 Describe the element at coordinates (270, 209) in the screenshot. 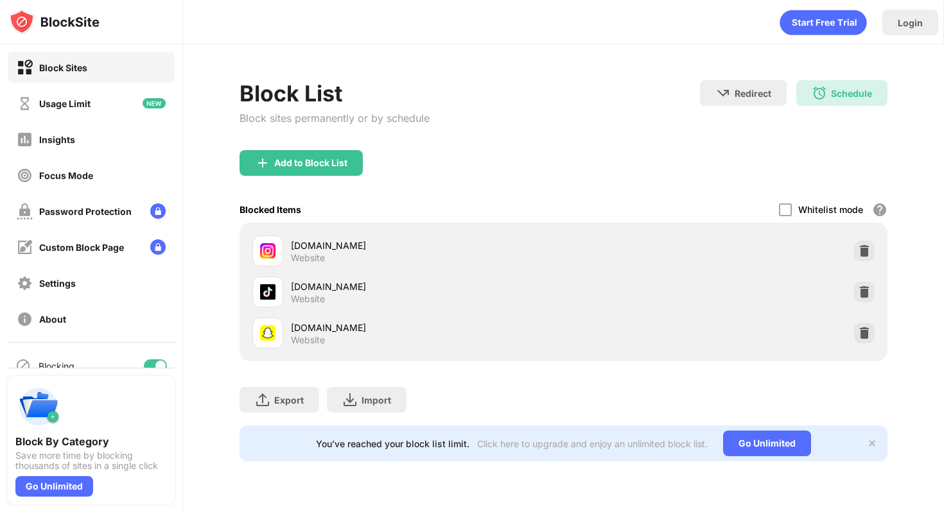

I see `div: Blocked Items` at that location.